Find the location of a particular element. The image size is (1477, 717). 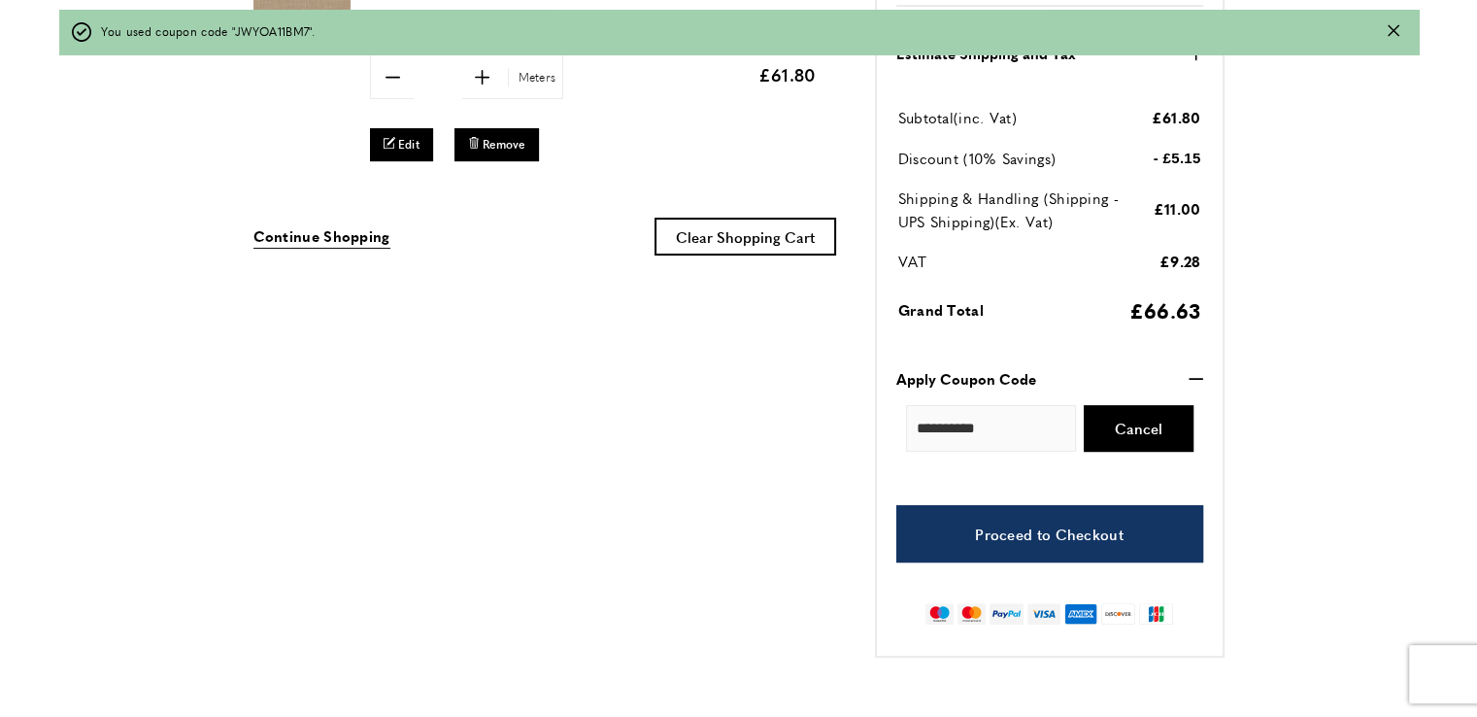

button: Cancel is located at coordinates (1138, 428).